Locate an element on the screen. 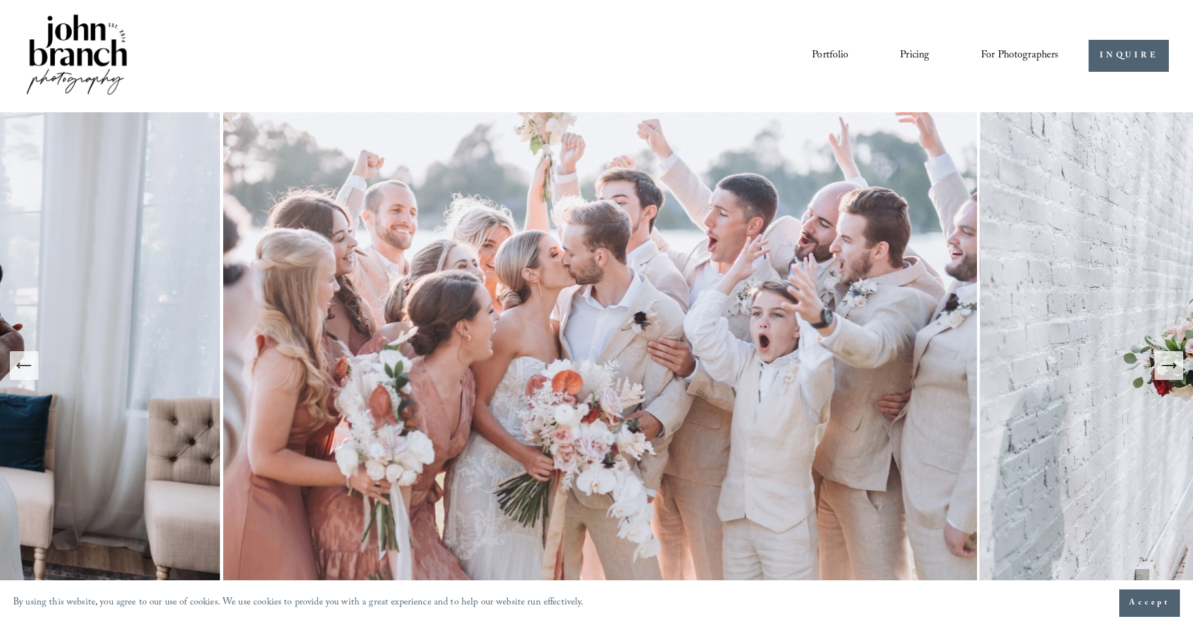 This screenshot has width=1193, height=626. a: folder dropdown is located at coordinates (1020, 56).